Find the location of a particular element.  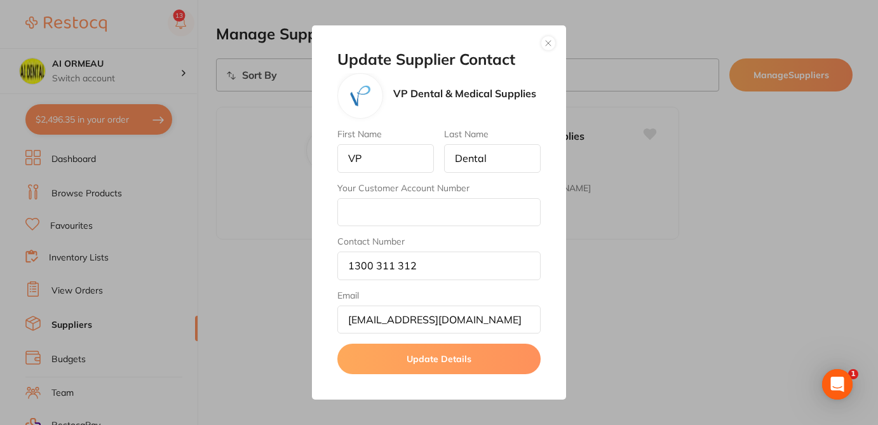

span: 1 is located at coordinates (853, 374).